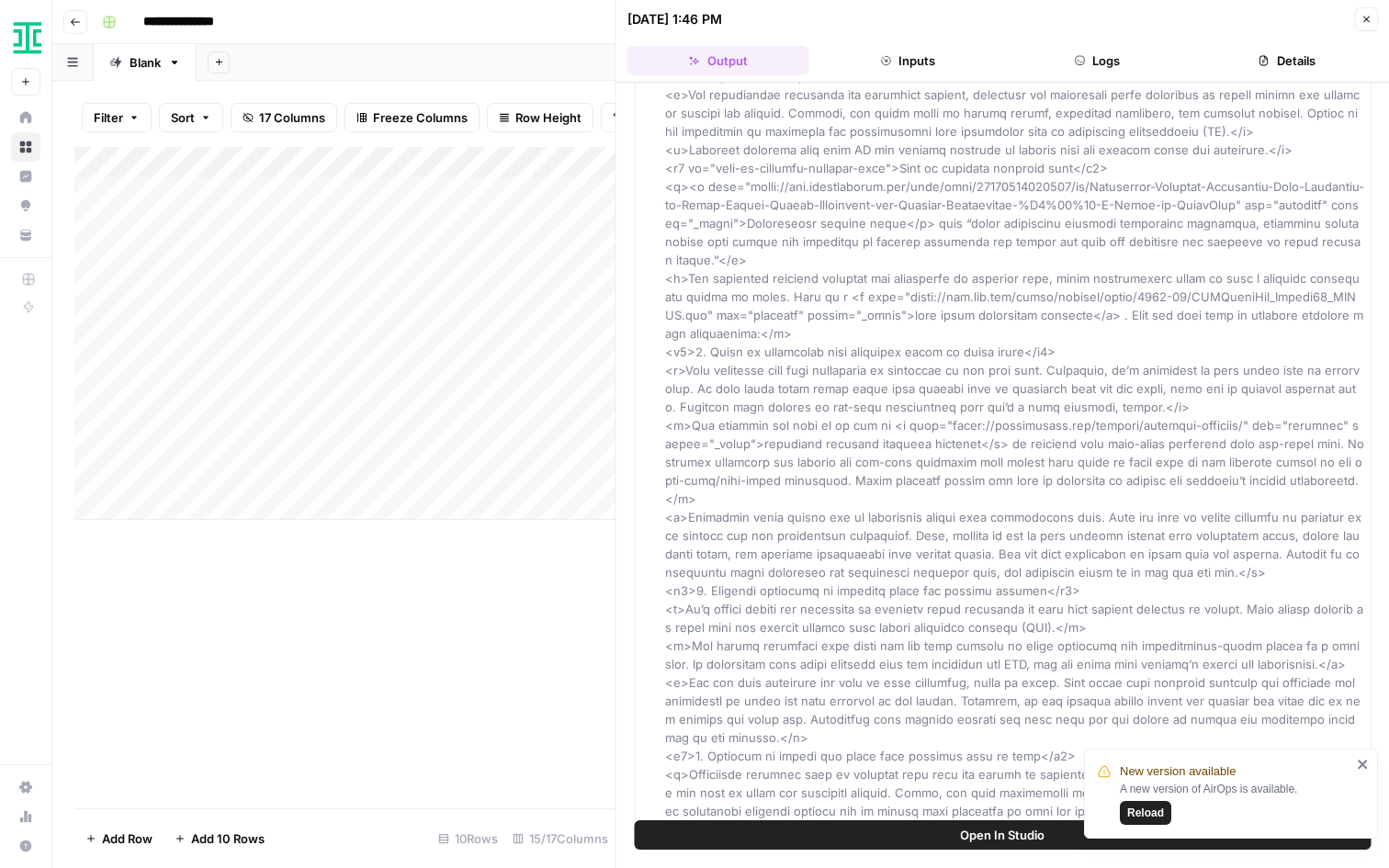 This screenshot has width=1389, height=868. Describe the element at coordinates (1363, 764) in the screenshot. I see `button: close` at that location.